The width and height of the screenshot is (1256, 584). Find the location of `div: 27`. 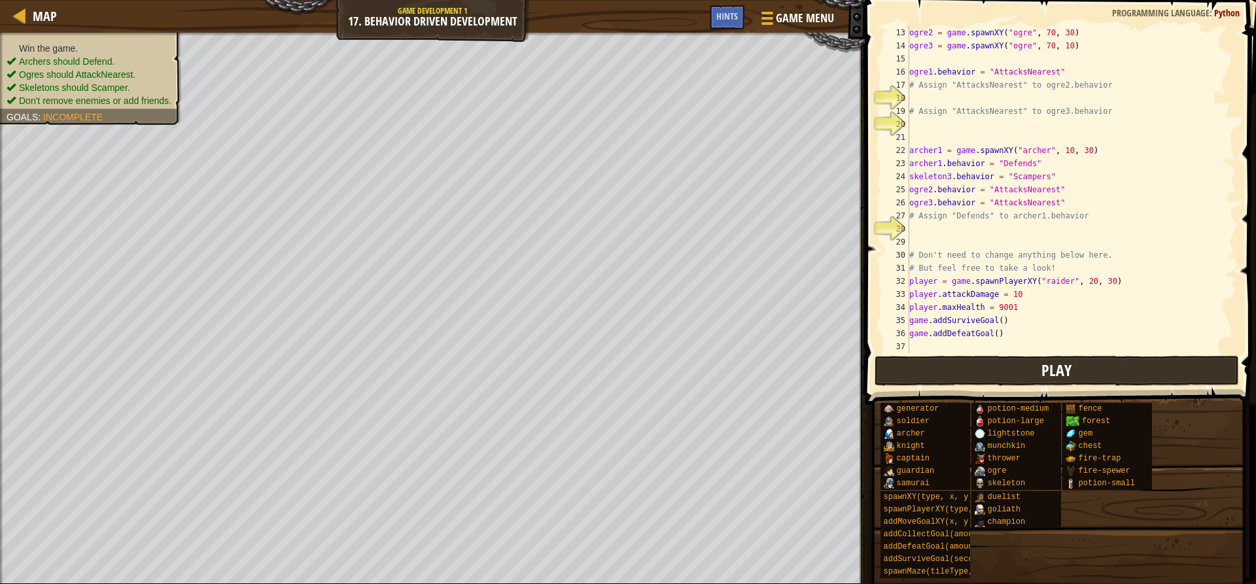

div: 27 is located at coordinates (896, 216).